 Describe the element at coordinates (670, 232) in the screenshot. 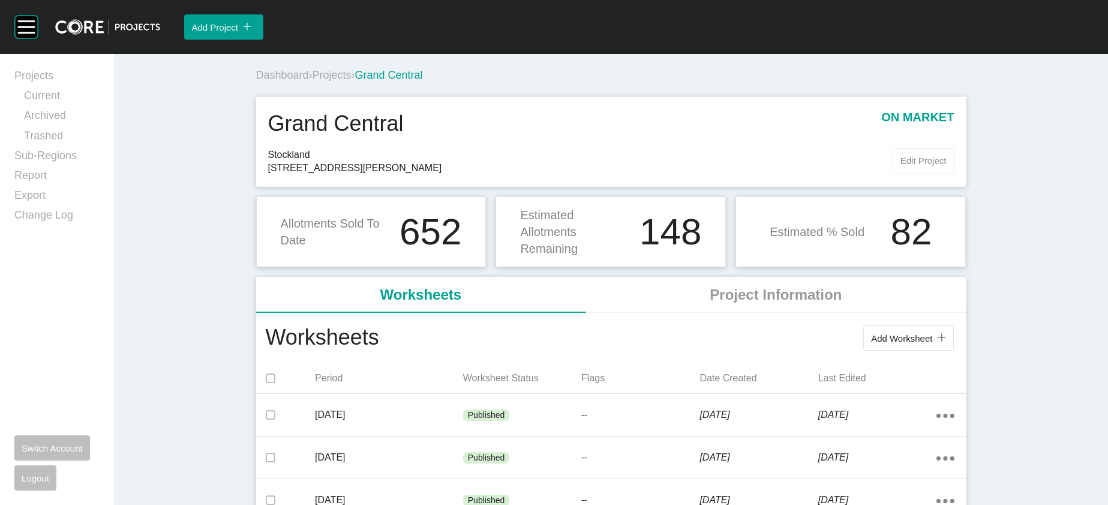

I see `h1: 148` at that location.